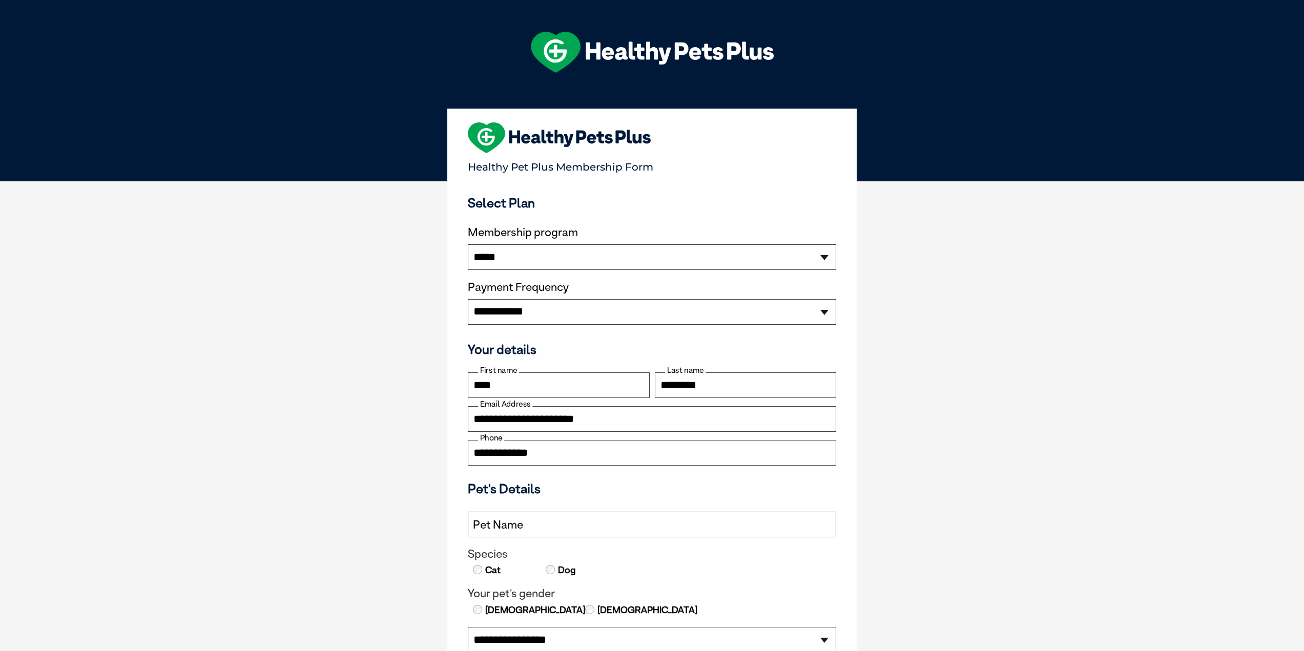 This screenshot has height=651, width=1304. I want to click on label: Membership program, so click(652, 233).